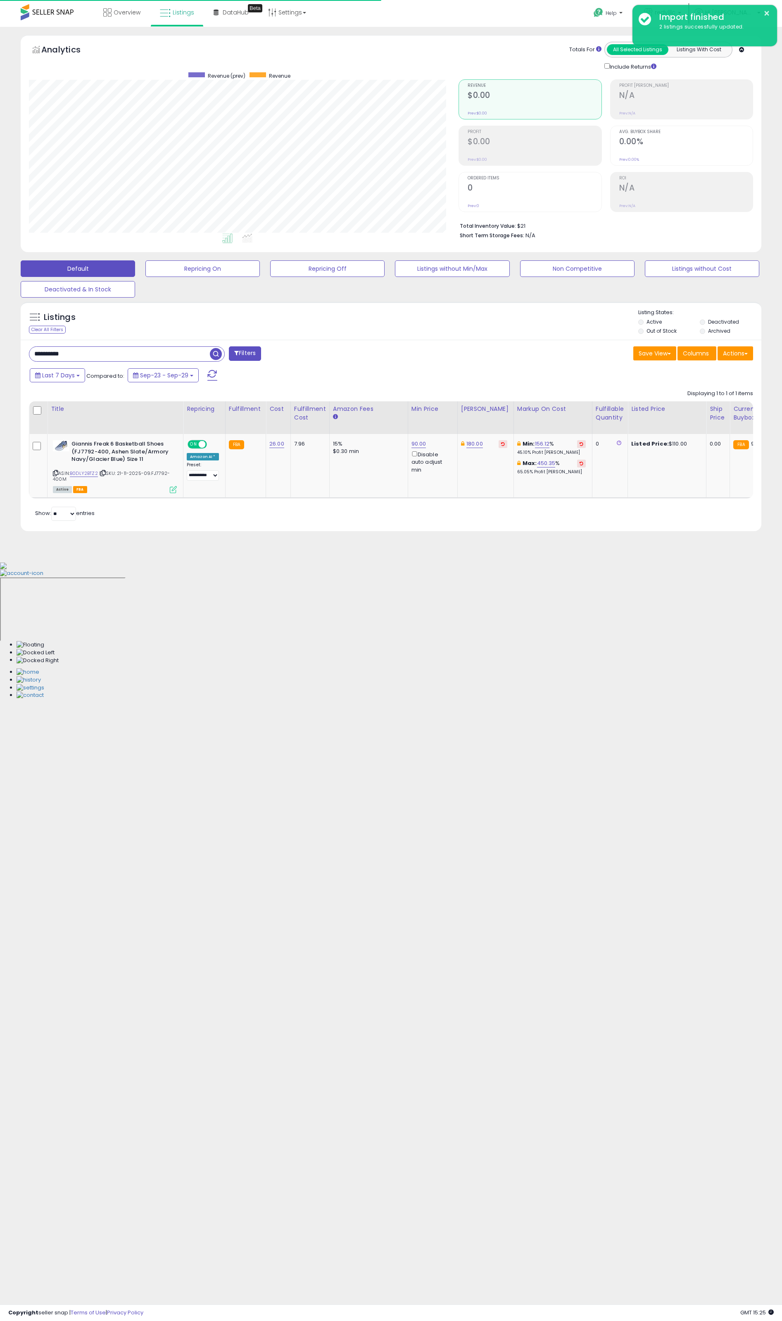 The width and height of the screenshot is (782, 1321). Describe the element at coordinates (686, 132) in the screenshot. I see `span: Avg. Buybox Share` at that location.